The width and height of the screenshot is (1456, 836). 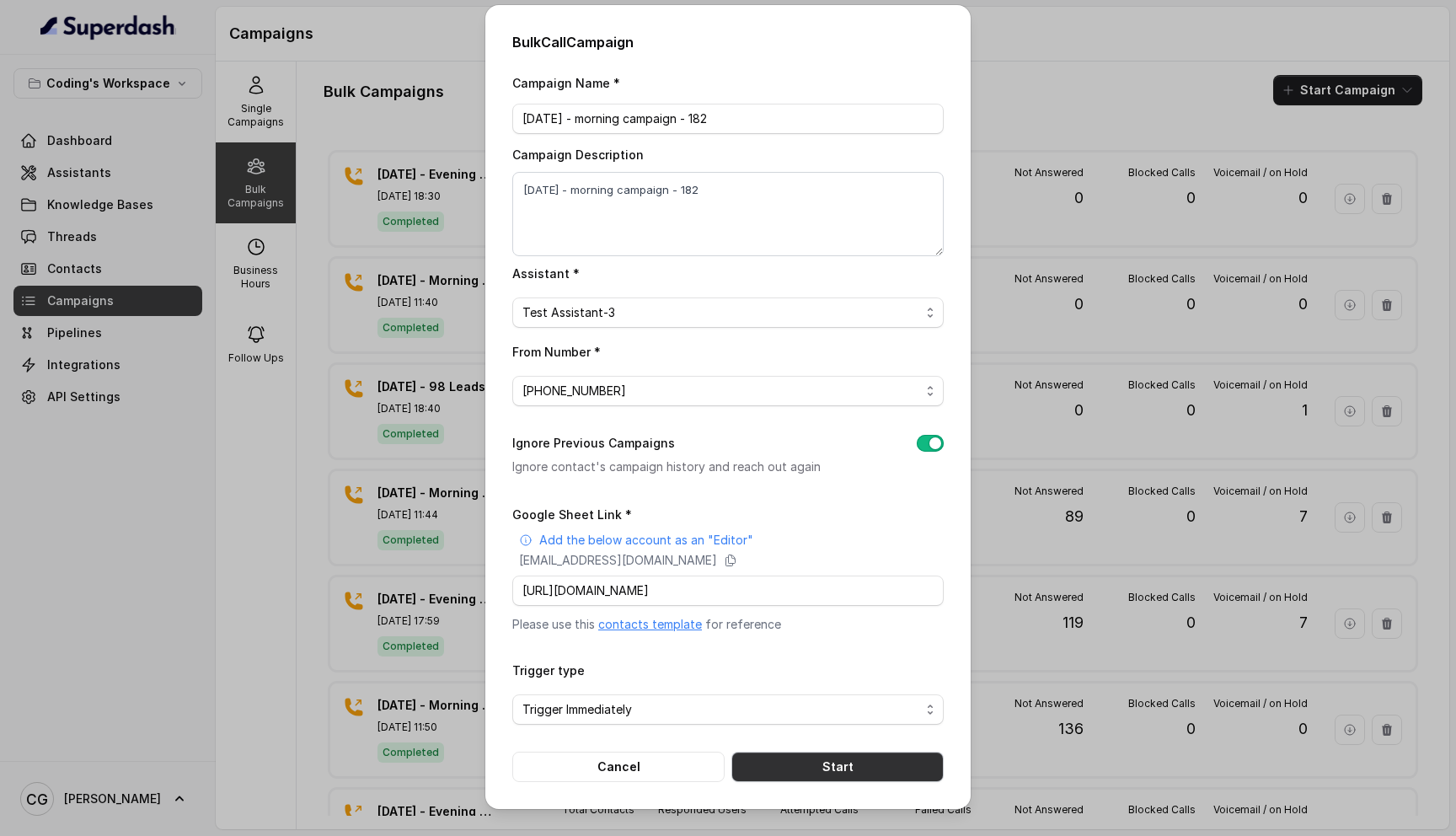 What do you see at coordinates (619, 767) in the screenshot?
I see `button: Cancel` at bounding box center [619, 767].